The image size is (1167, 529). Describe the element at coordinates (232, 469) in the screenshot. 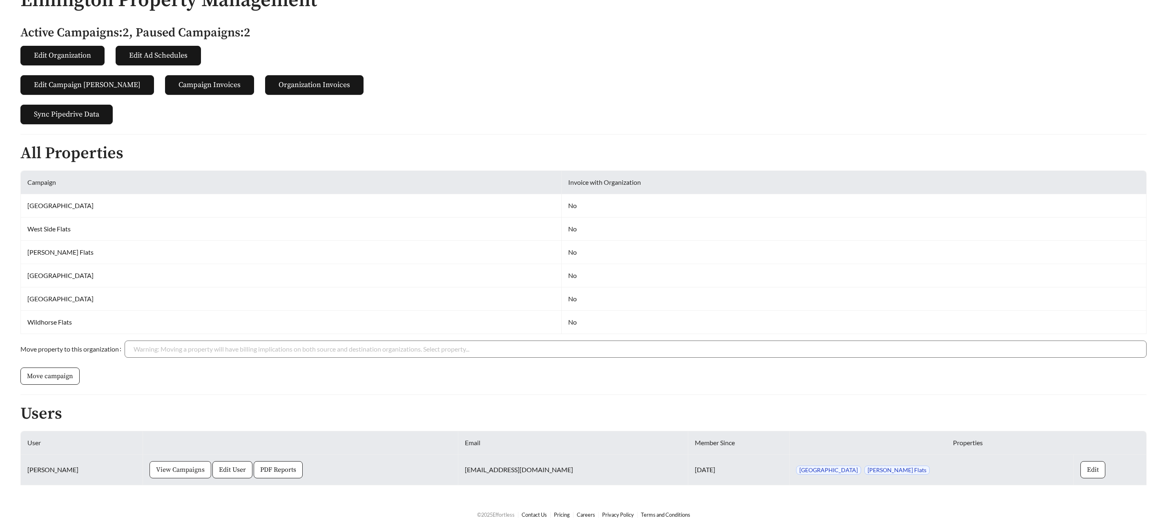

I see `button: Edit User` at that location.